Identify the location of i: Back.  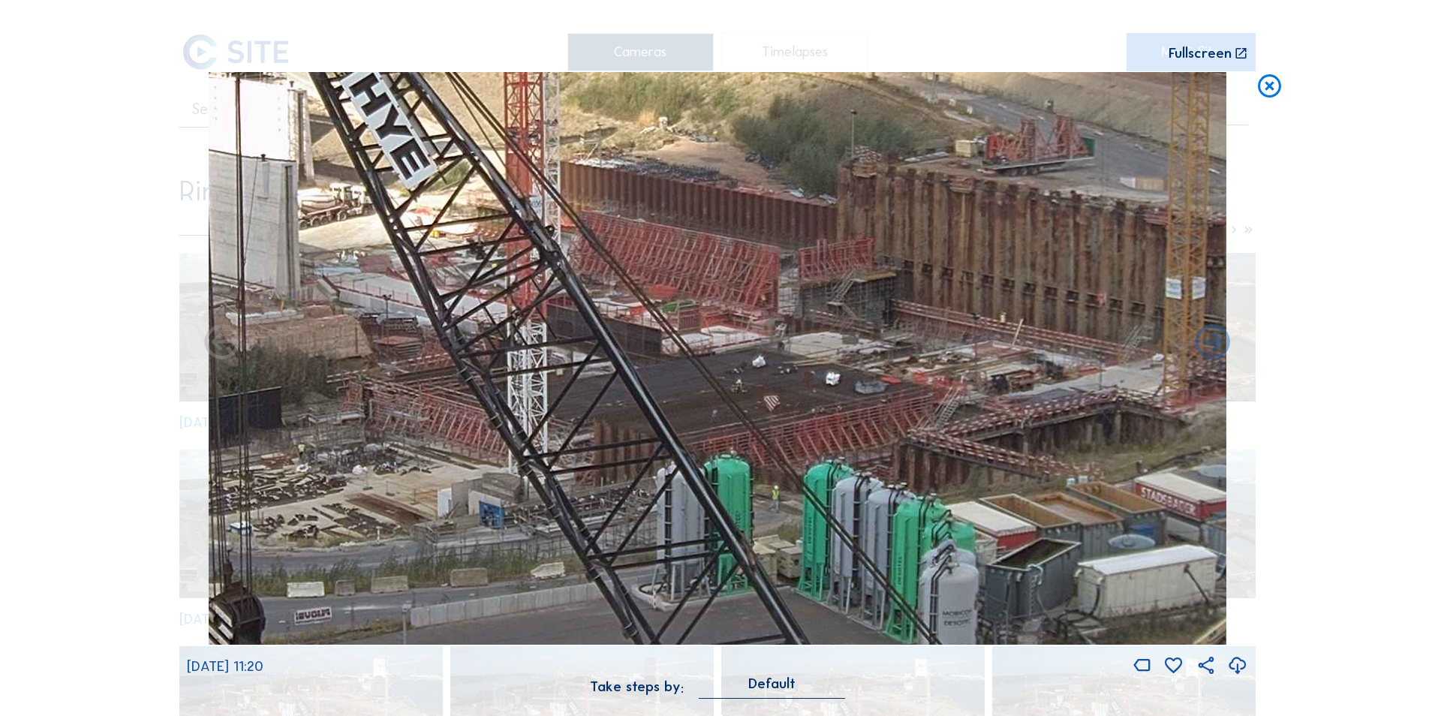
(1213, 344).